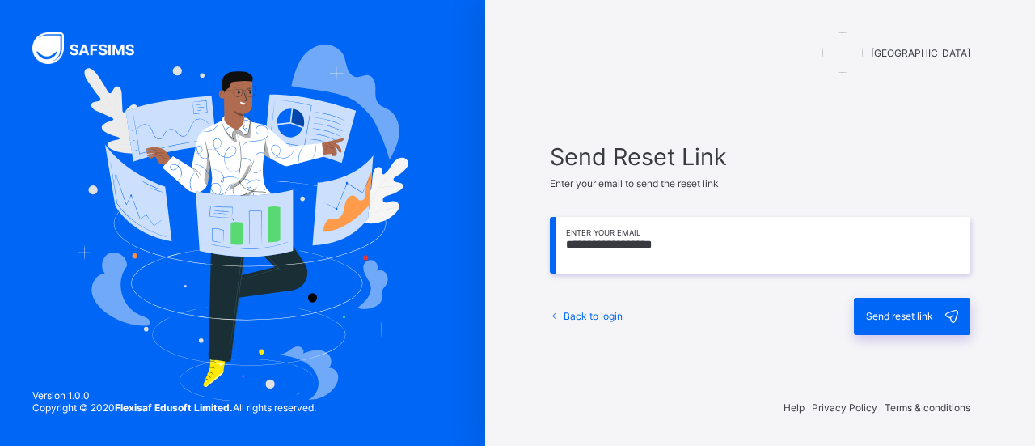  Describe the element at coordinates (174, 395) in the screenshot. I see `span: Version 1.0.0` at that location.